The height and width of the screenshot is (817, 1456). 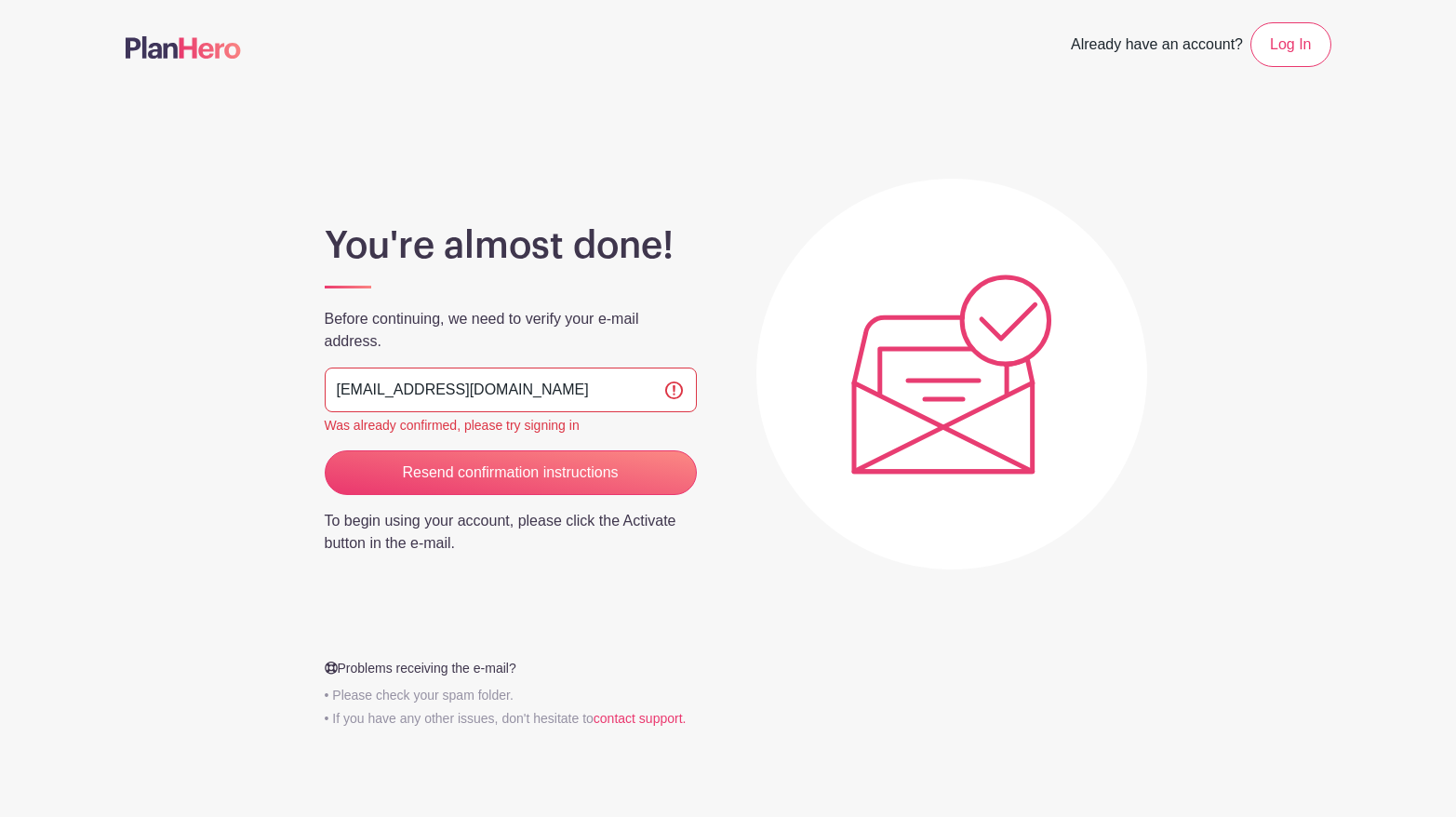 I want to click on h1: You're almost done!, so click(x=511, y=246).